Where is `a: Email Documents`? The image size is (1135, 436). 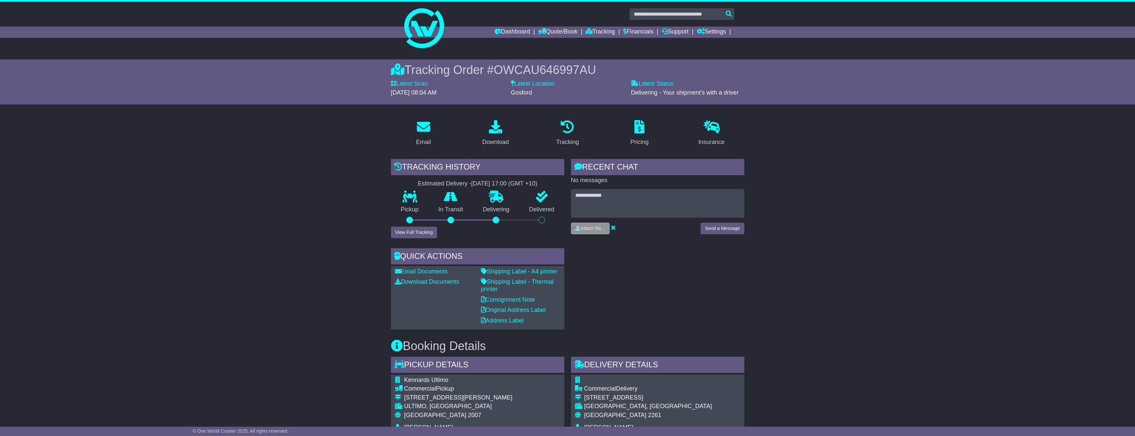 a: Email Documents is located at coordinates (421, 272).